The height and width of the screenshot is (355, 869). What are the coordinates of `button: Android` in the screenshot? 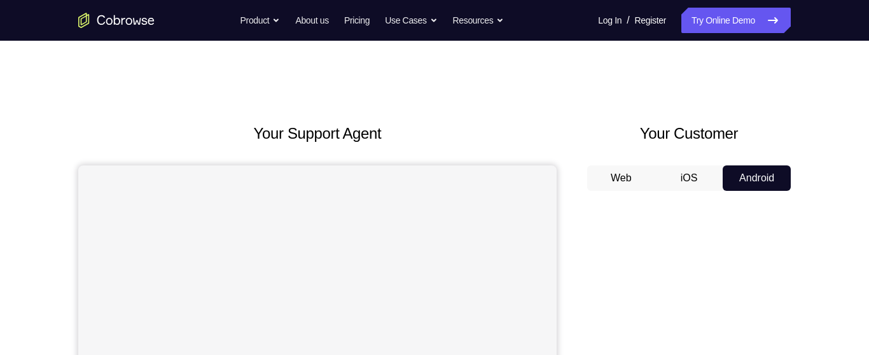 It's located at (756, 178).